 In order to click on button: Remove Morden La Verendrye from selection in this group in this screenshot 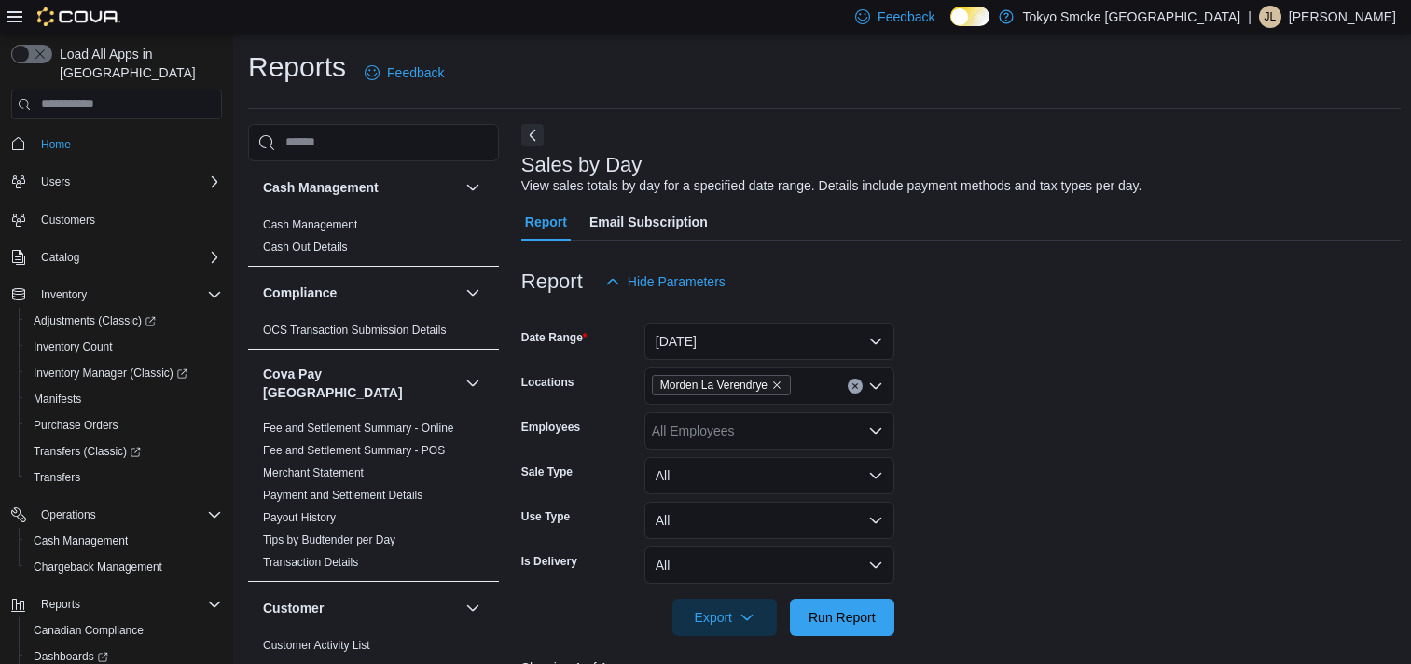, I will do `click(777, 385)`.